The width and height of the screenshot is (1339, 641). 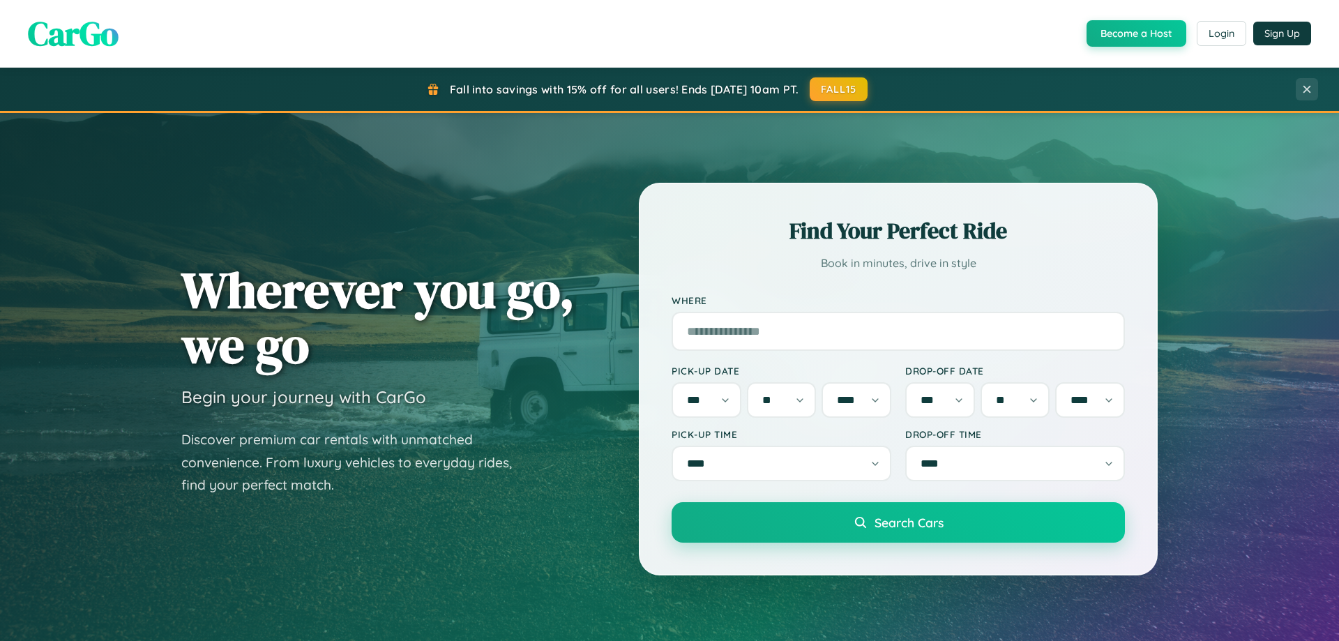 What do you see at coordinates (839, 89) in the screenshot?
I see `button: FALL15` at bounding box center [839, 89].